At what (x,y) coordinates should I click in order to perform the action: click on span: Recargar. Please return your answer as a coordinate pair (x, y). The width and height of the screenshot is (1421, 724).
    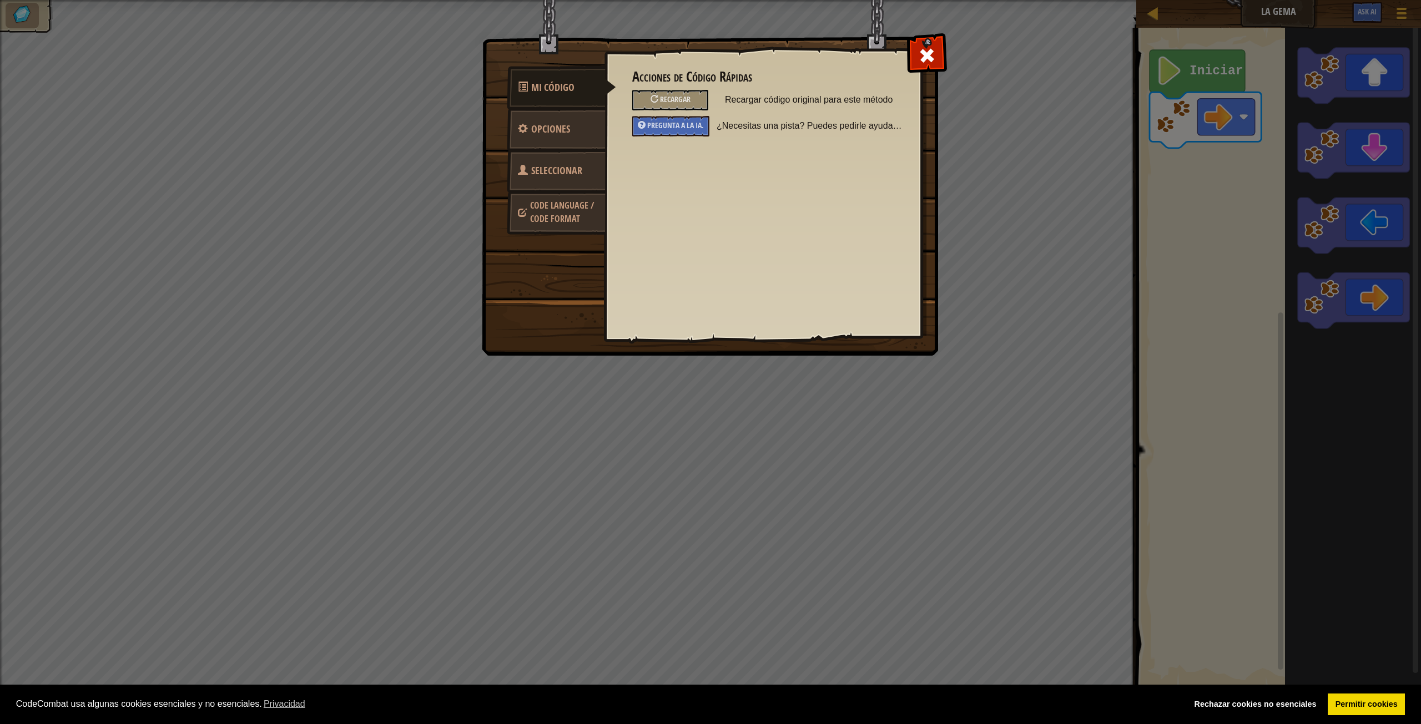
    Looking at the image, I should click on (675, 99).